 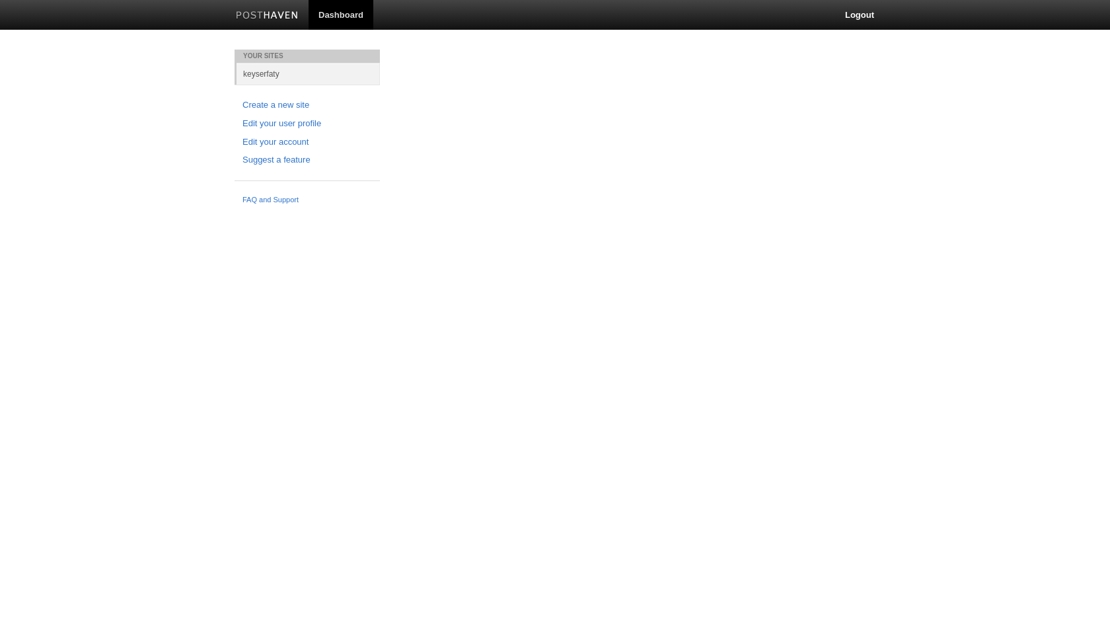 I want to click on a: keyserfaty, so click(x=308, y=73).